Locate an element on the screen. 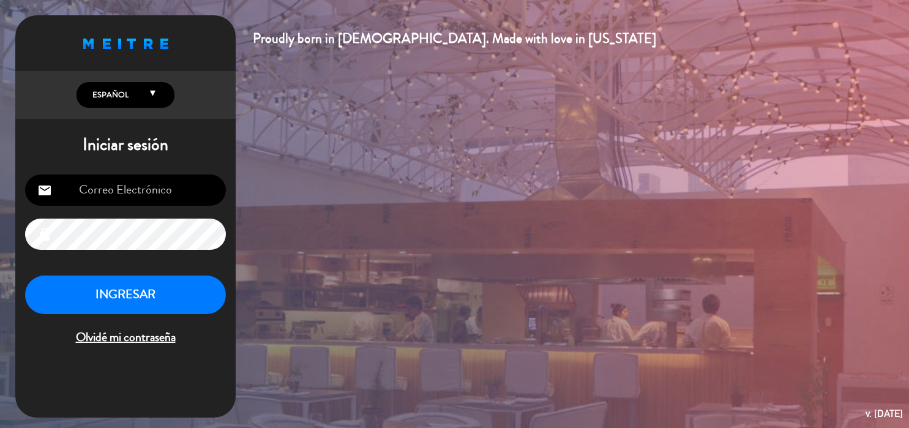 This screenshot has width=909, height=428. span: Español is located at coordinates (109, 95).